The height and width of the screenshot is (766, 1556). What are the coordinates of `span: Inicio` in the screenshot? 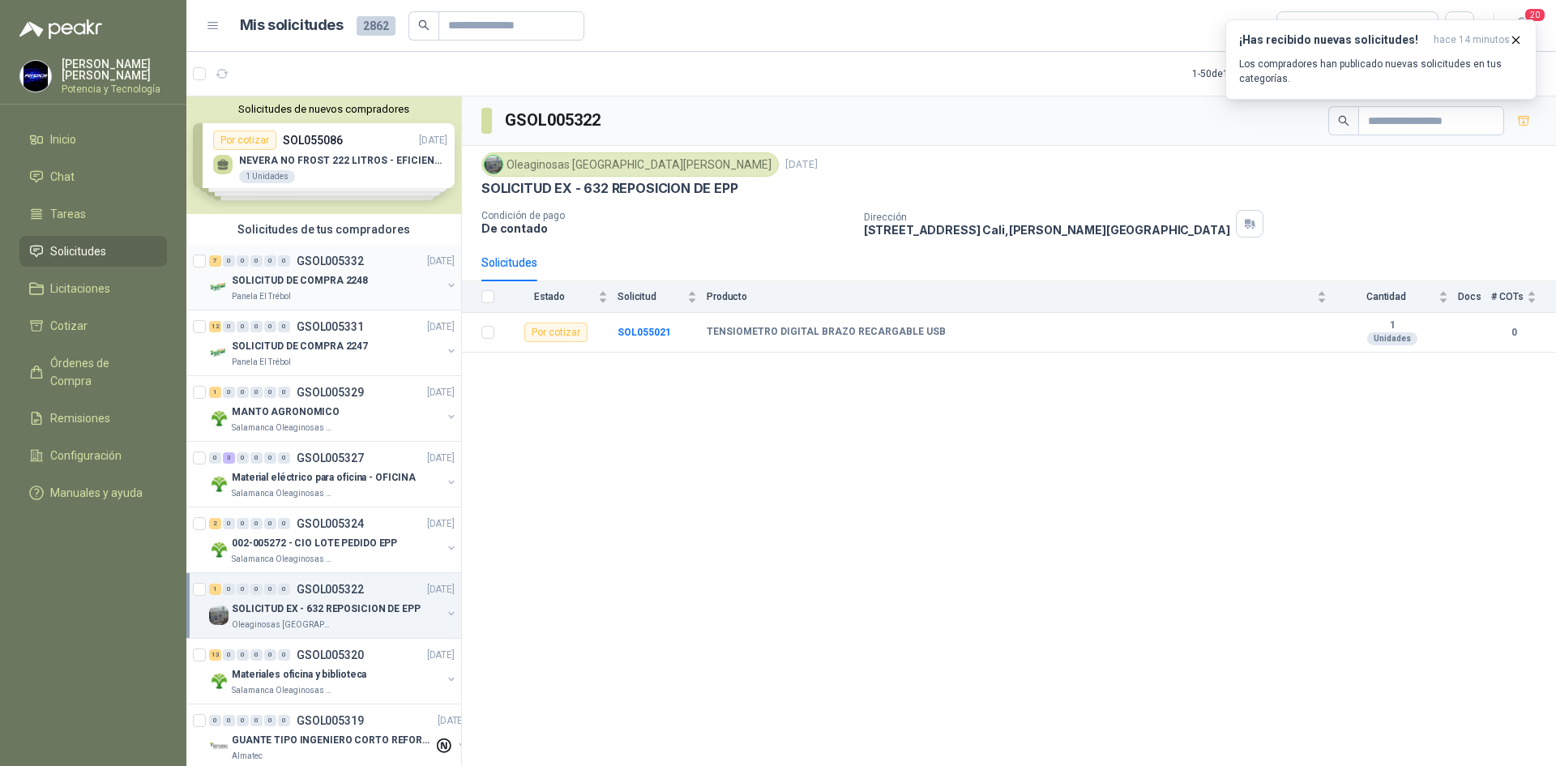 It's located at (63, 139).